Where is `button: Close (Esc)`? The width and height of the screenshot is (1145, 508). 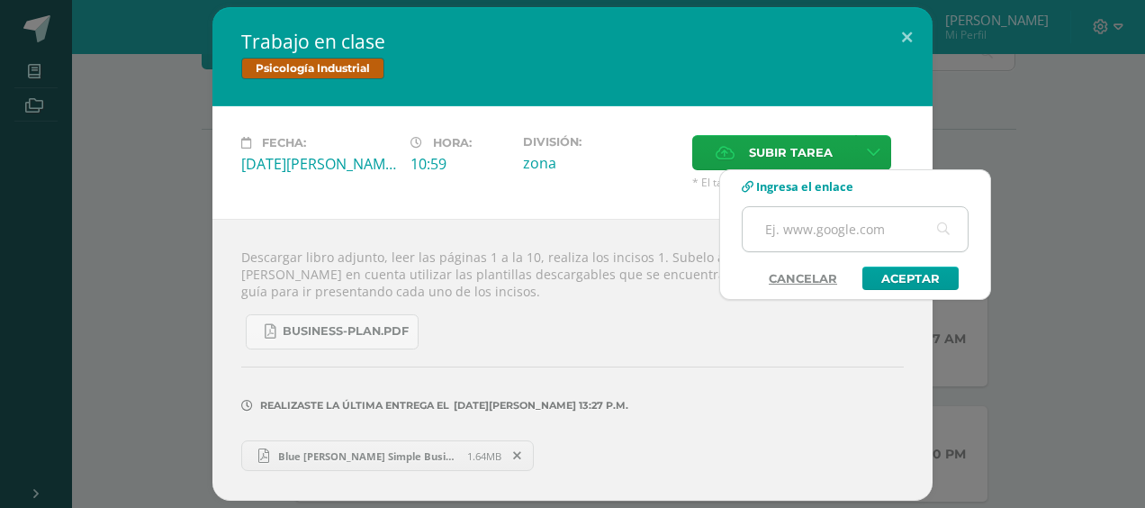 button: Close (Esc) is located at coordinates (907, 38).